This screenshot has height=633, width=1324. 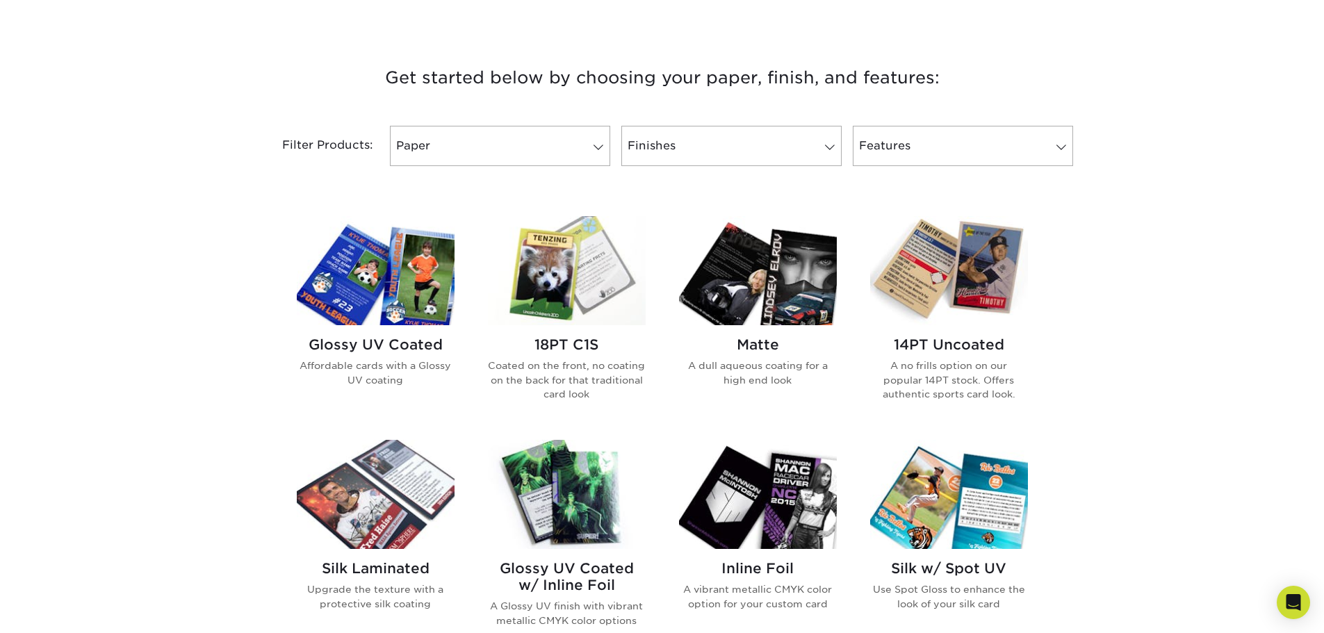 I want to click on p: Coated on the front, no coating on the back for that traditional card look, so click(x=567, y=380).